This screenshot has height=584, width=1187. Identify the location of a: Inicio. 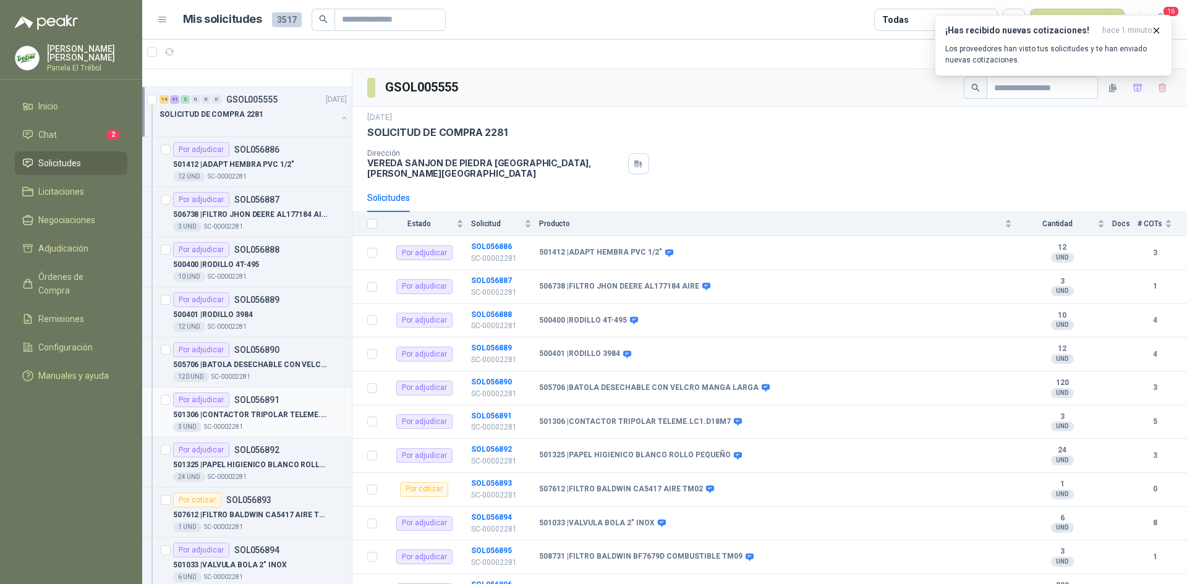
(71, 106).